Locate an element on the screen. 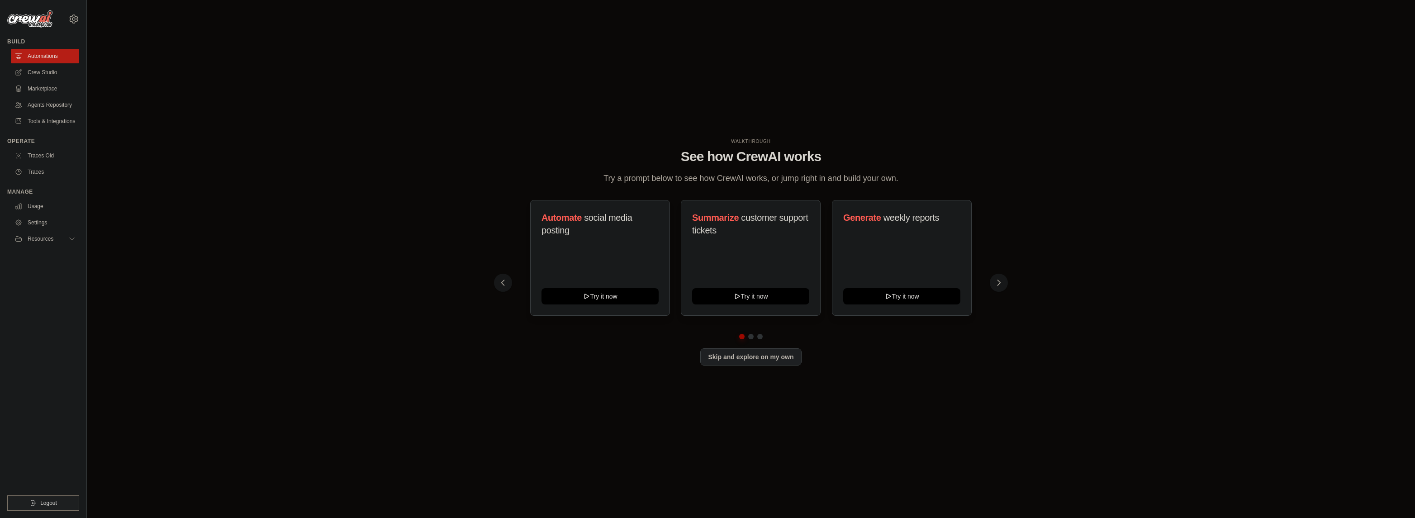  span: weekly reports is located at coordinates (910, 218).